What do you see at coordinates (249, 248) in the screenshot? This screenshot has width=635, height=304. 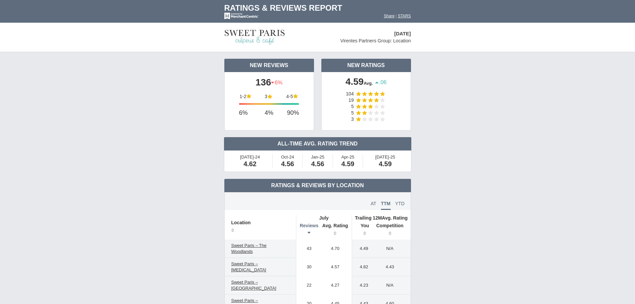 I see `span: Sweet Paris – The Woodlands` at bounding box center [249, 248].